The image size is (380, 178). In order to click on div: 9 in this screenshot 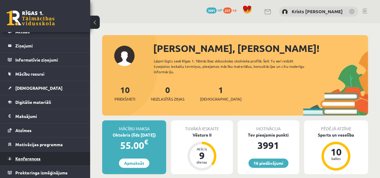, I will do `click(202, 156)`.